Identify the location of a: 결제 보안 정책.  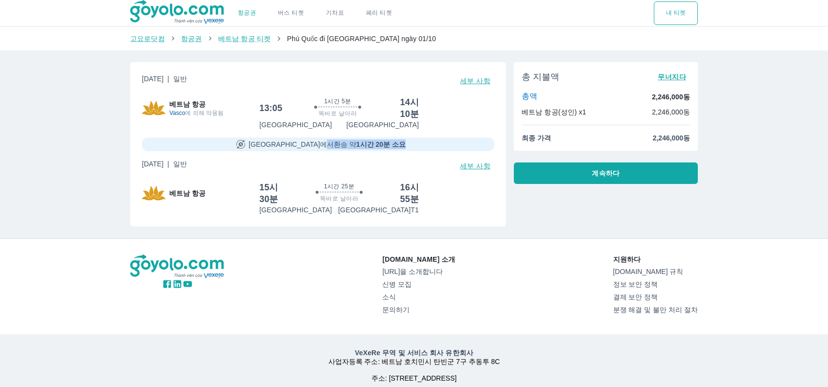
(655, 297).